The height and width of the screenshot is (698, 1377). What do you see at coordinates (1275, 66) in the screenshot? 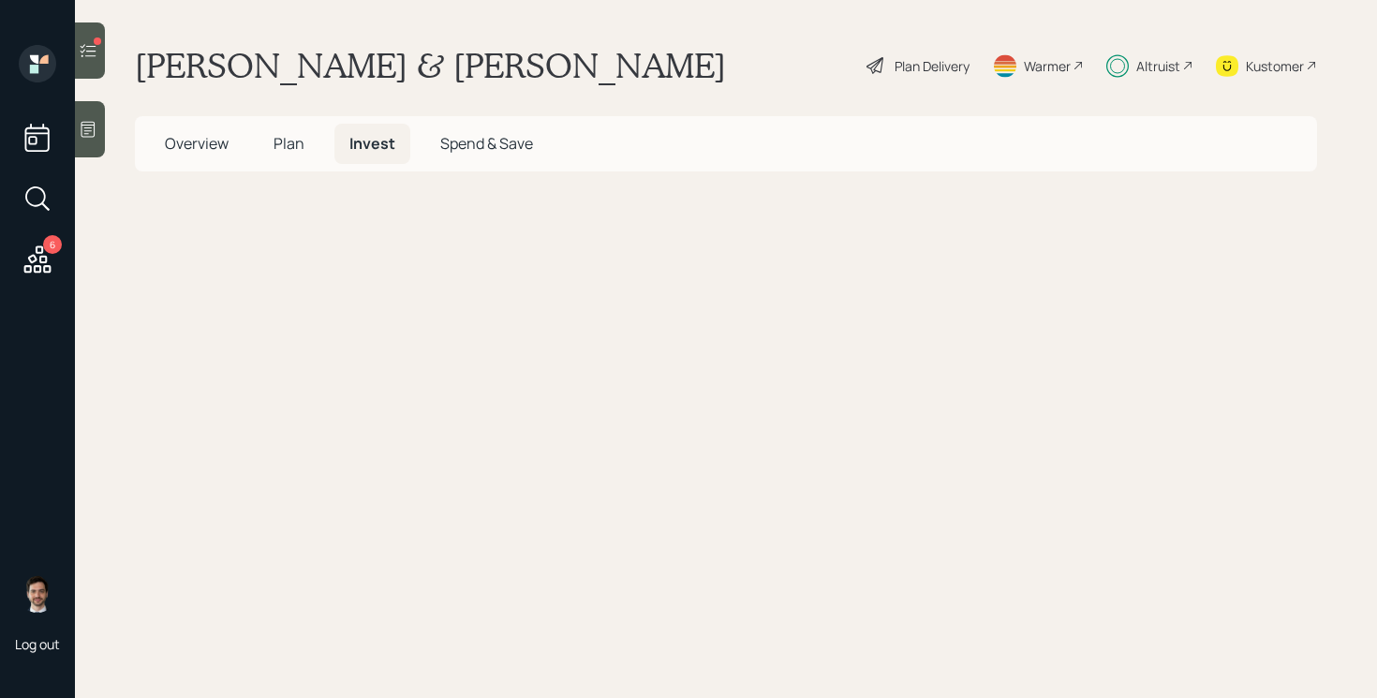
I see `div: Kustomer` at bounding box center [1275, 66].